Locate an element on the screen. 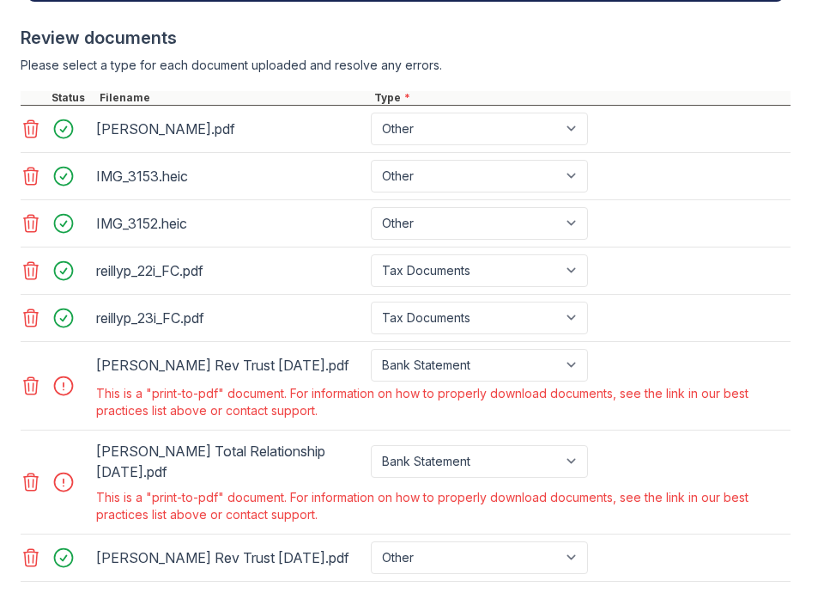 This screenshot has height=599, width=818. div: reillyp_23i_FC.pdf is located at coordinates (230, 318).